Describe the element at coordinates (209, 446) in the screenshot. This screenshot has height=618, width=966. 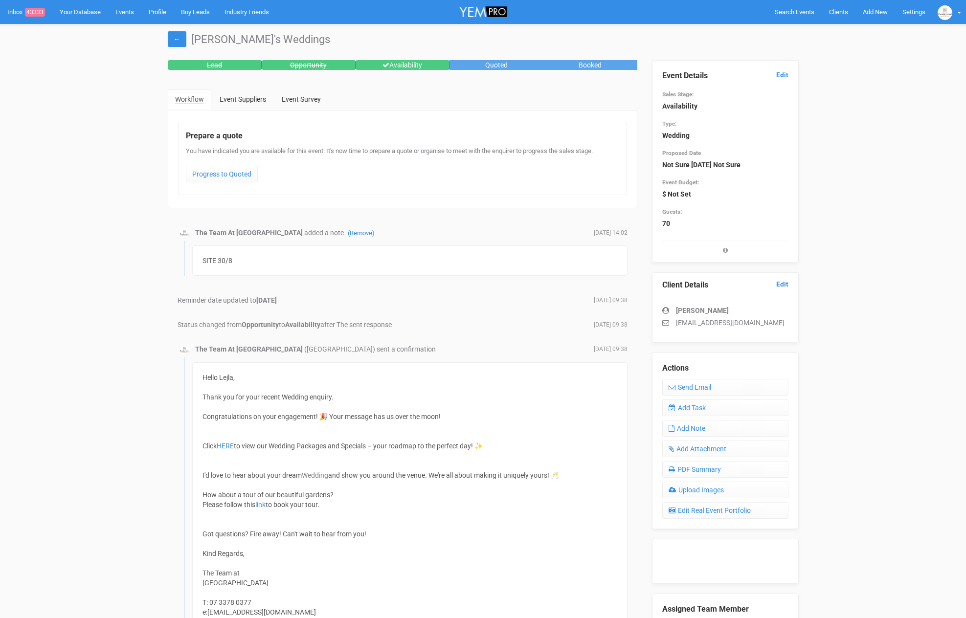
I see `span: Click` at that location.